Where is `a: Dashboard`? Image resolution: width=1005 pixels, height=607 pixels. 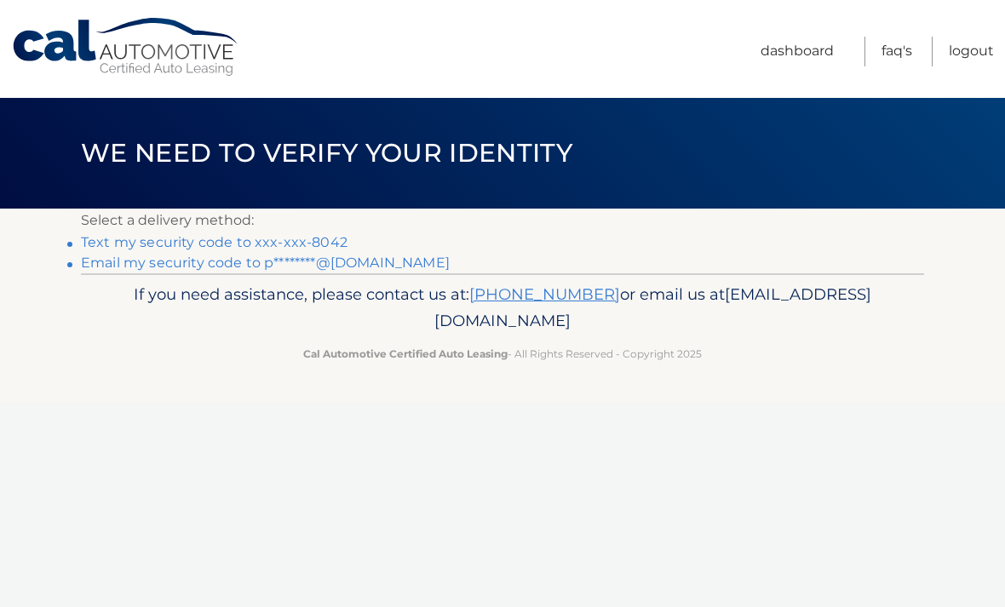
a: Dashboard is located at coordinates (797, 51).